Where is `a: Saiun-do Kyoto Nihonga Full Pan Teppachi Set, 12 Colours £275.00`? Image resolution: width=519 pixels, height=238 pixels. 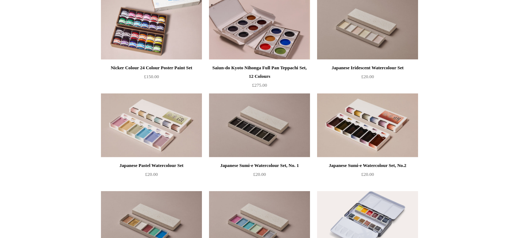 a: Saiun-do Kyoto Nihonga Full Pan Teppachi Set, 12 Colours £275.00 is located at coordinates (259, 78).